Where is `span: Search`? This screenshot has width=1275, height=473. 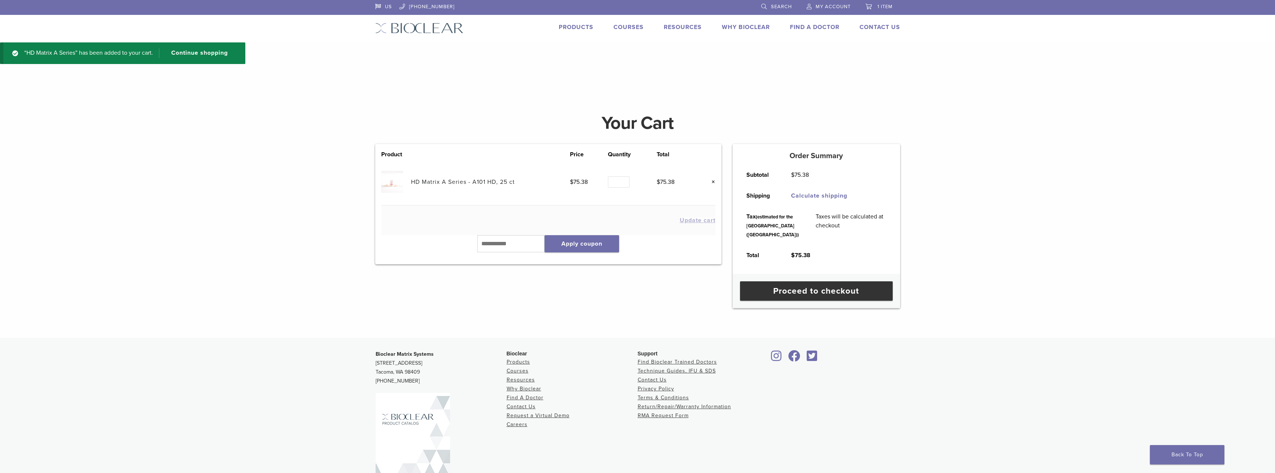
span: Search is located at coordinates (782, 7).